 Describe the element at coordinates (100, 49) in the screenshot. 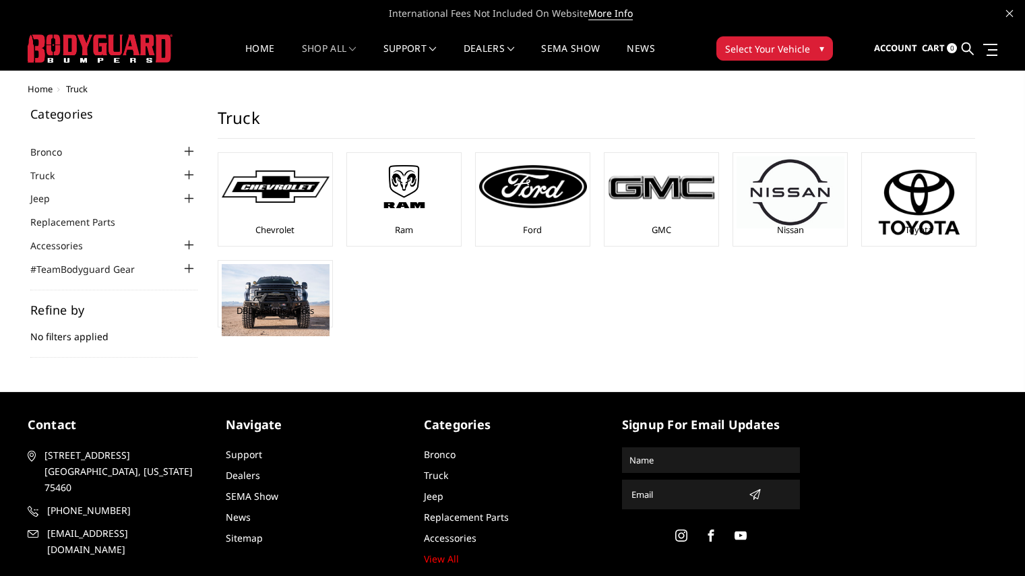

I see `img: BODYGUARD BUMPERS` at that location.